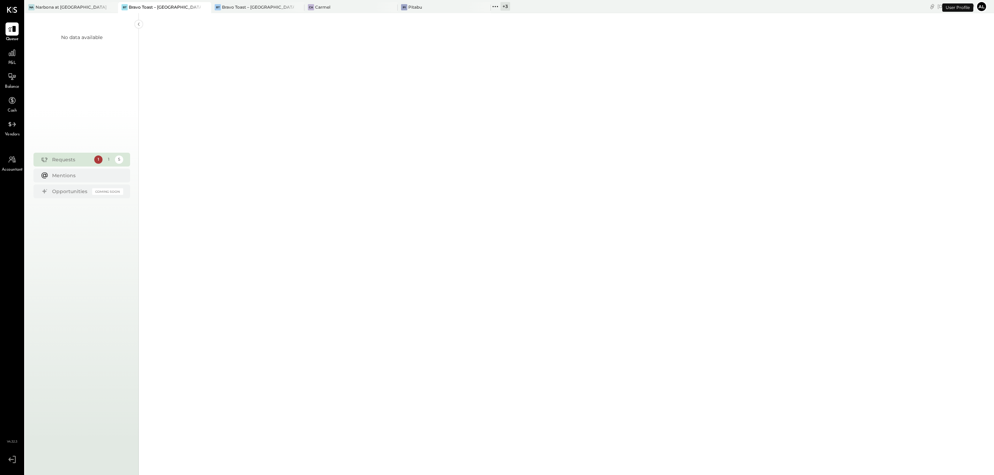 This screenshot has height=475, width=994. I want to click on a: Queue, so click(12, 32).